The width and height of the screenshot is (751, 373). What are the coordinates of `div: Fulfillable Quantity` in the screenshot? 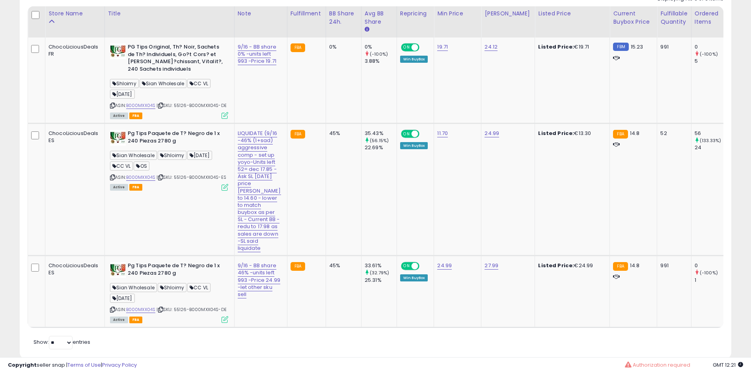 It's located at (674, 18).